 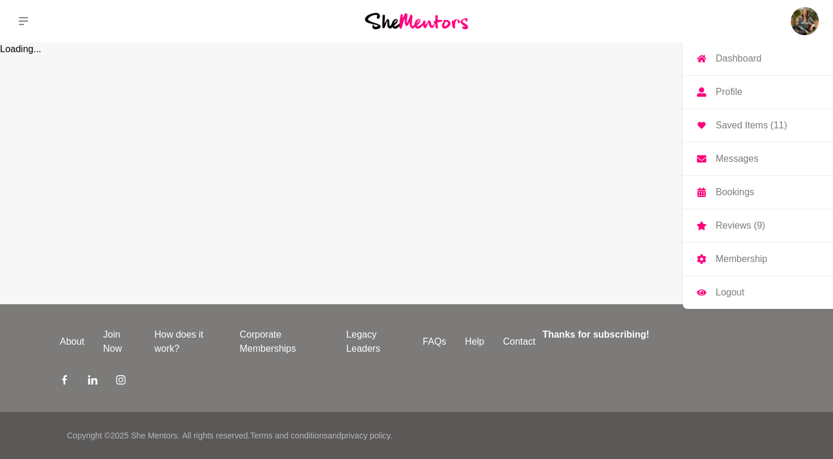 I want to click on a: Bookings, so click(x=758, y=192).